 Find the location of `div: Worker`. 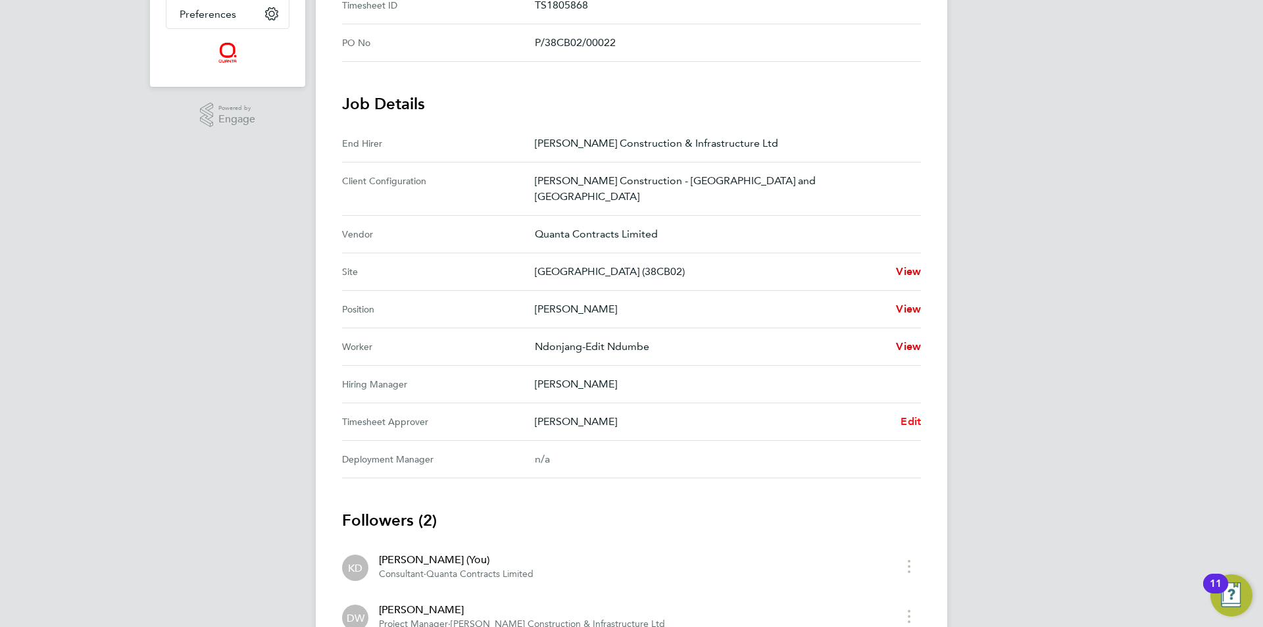

div: Worker is located at coordinates (438, 347).